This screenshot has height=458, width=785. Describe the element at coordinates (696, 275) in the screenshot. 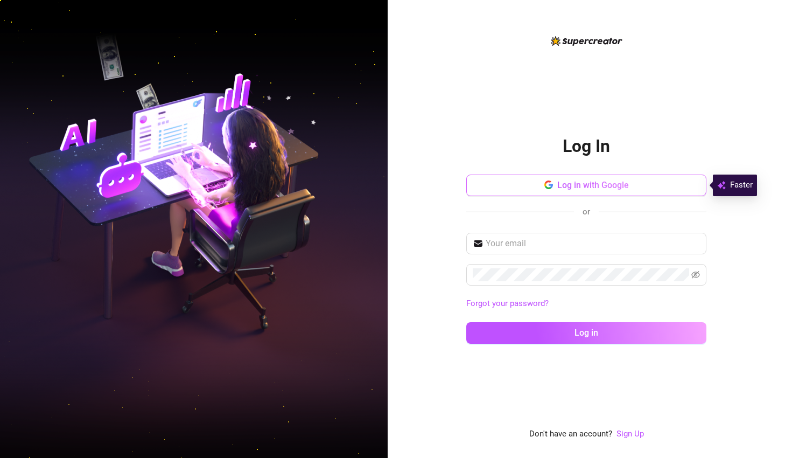

I see `span: eye-invisible` at that location.